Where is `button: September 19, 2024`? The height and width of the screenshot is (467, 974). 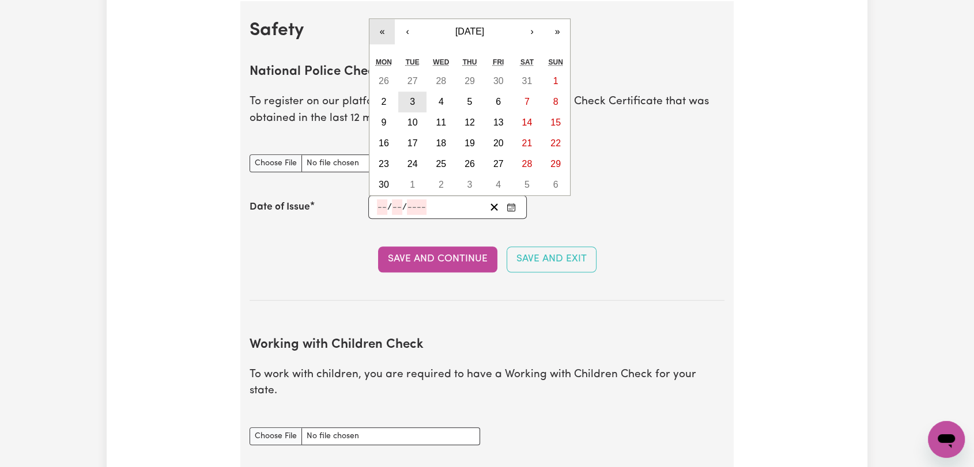
button: September 19, 2024 is located at coordinates (469, 143).